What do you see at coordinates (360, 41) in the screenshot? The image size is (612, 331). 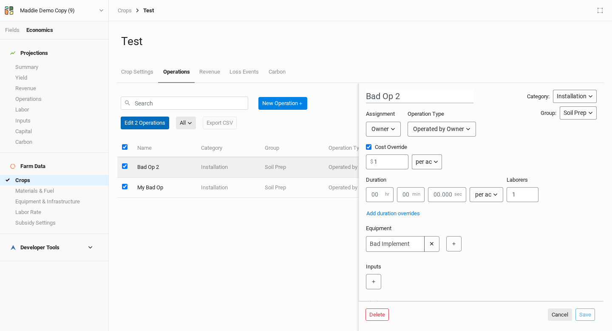 I see `h1: Test` at bounding box center [360, 41].